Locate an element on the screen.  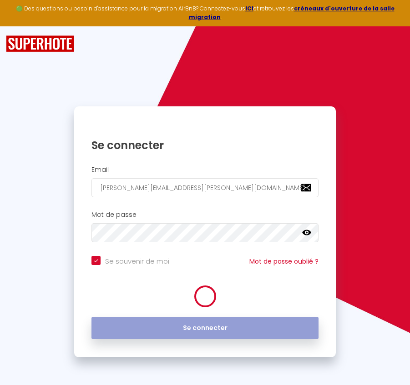
img: SuperHote logo is located at coordinates (40, 44).